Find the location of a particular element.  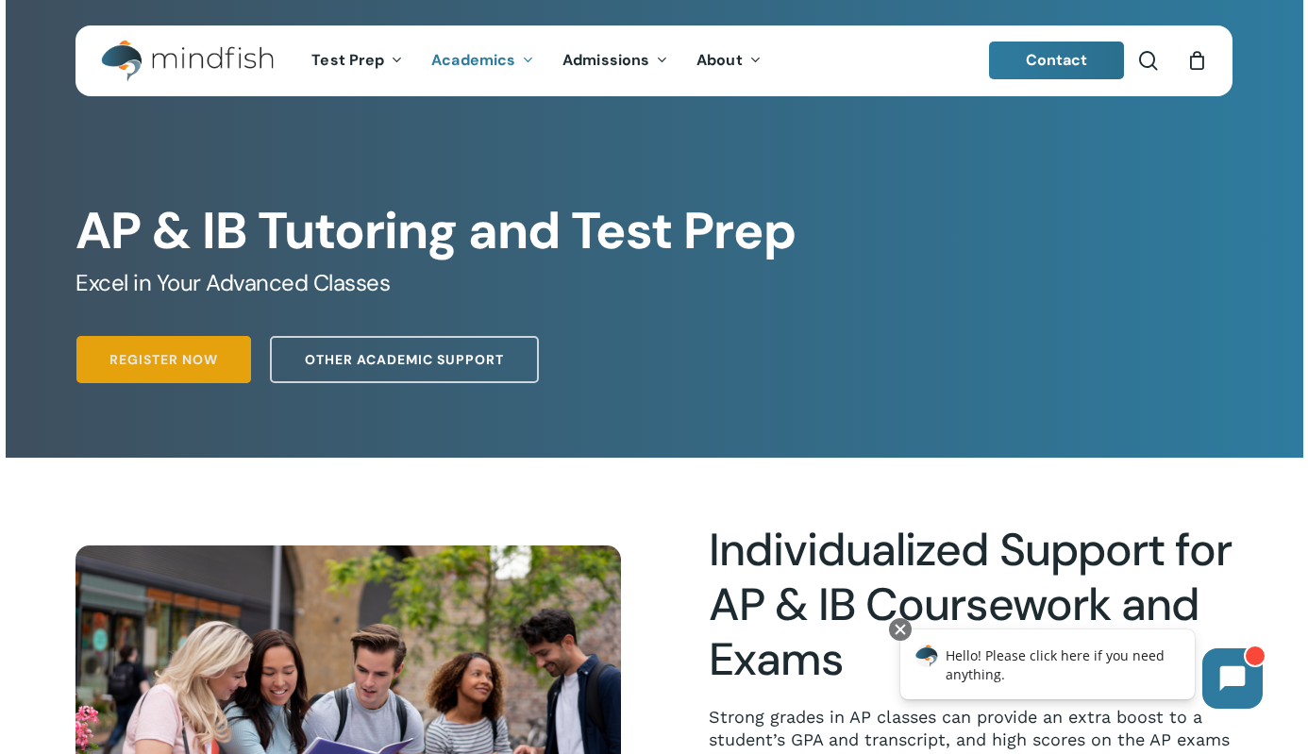

a: Academics is located at coordinates (482, 60).